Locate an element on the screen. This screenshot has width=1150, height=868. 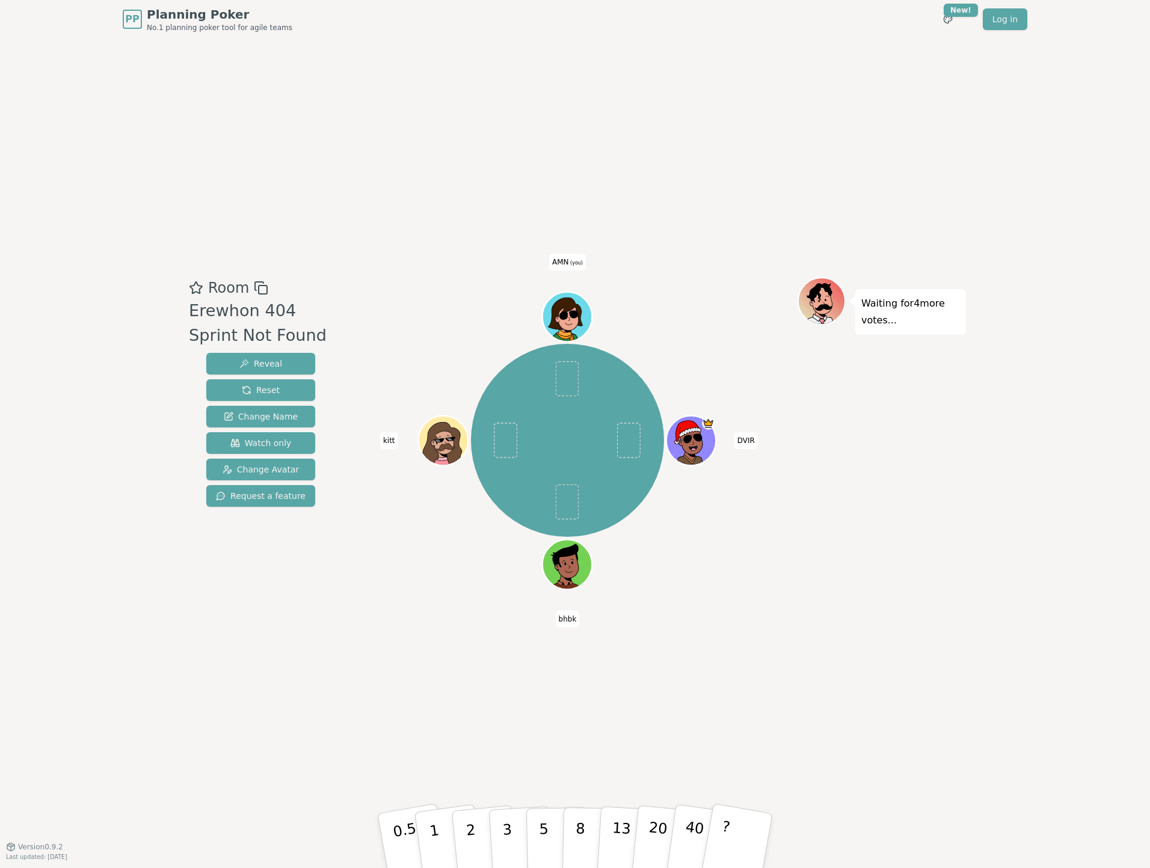
span: Version 0.9.2 is located at coordinates (40, 847).